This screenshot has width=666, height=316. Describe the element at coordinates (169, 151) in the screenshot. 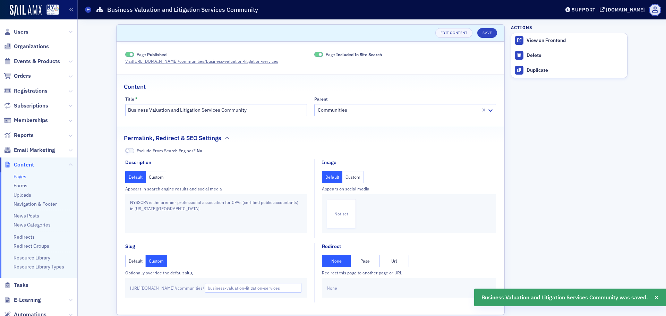

I see `span: Exclude From Search Engines?` at that location.